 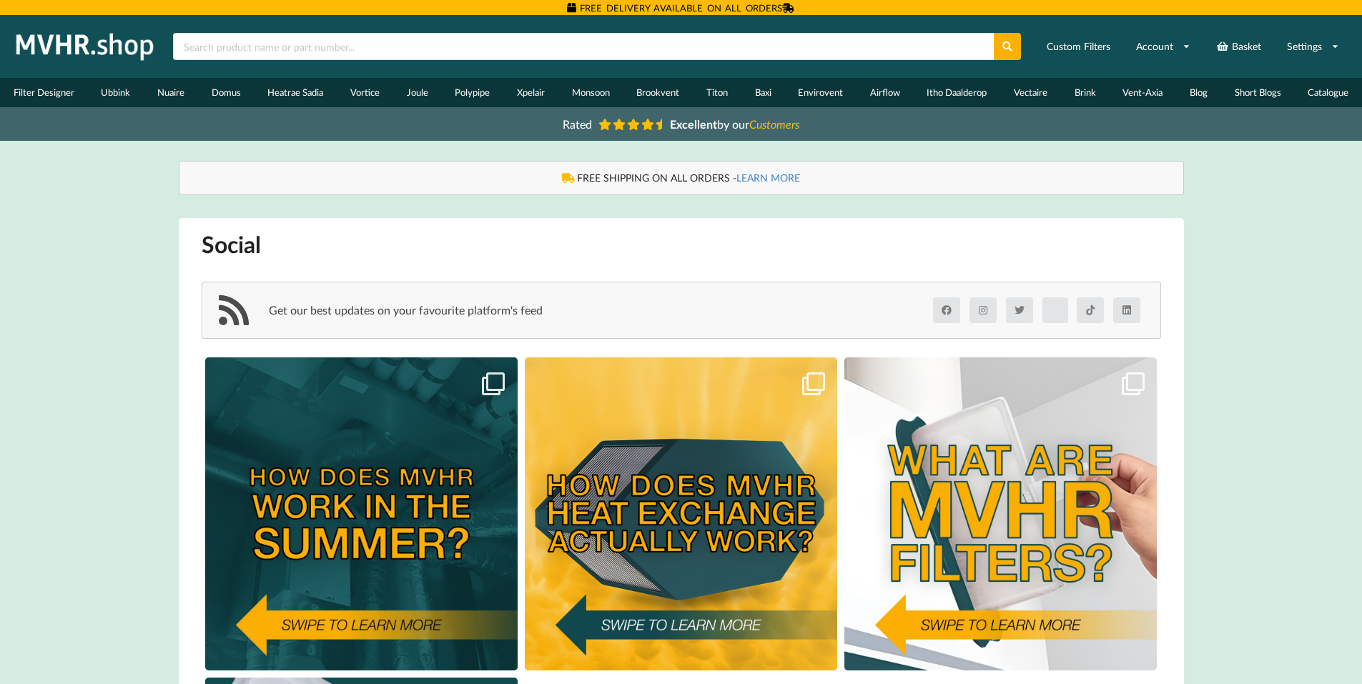 What do you see at coordinates (681, 513) in the screenshot?
I see `img: How Does MVHR Heat Exchange Actually Work?` at bounding box center [681, 513].